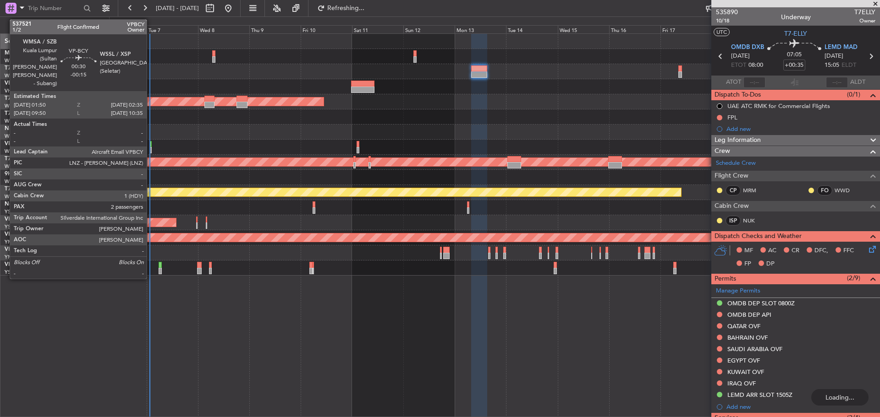  What do you see at coordinates (772, 251) in the screenshot?
I see `span: AC` at bounding box center [772, 251].